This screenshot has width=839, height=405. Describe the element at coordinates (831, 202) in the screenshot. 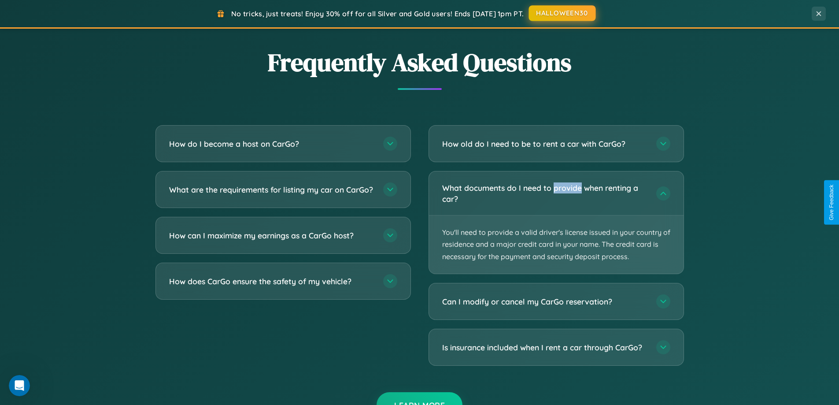

I see `div: Give Feedback` at that location.